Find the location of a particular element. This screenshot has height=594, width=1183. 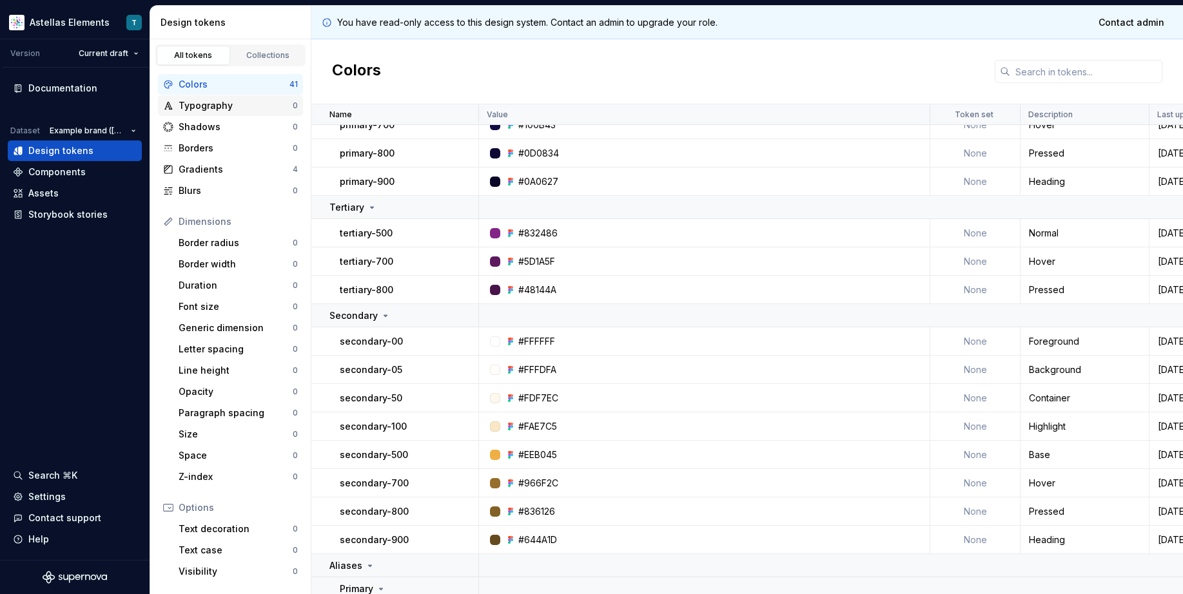

p: secondary-00 is located at coordinates (371, 342).